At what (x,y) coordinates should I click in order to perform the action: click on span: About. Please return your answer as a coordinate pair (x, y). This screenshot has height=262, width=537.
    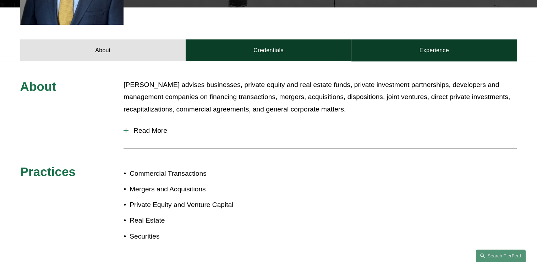
    Looking at the image, I should click on (38, 86).